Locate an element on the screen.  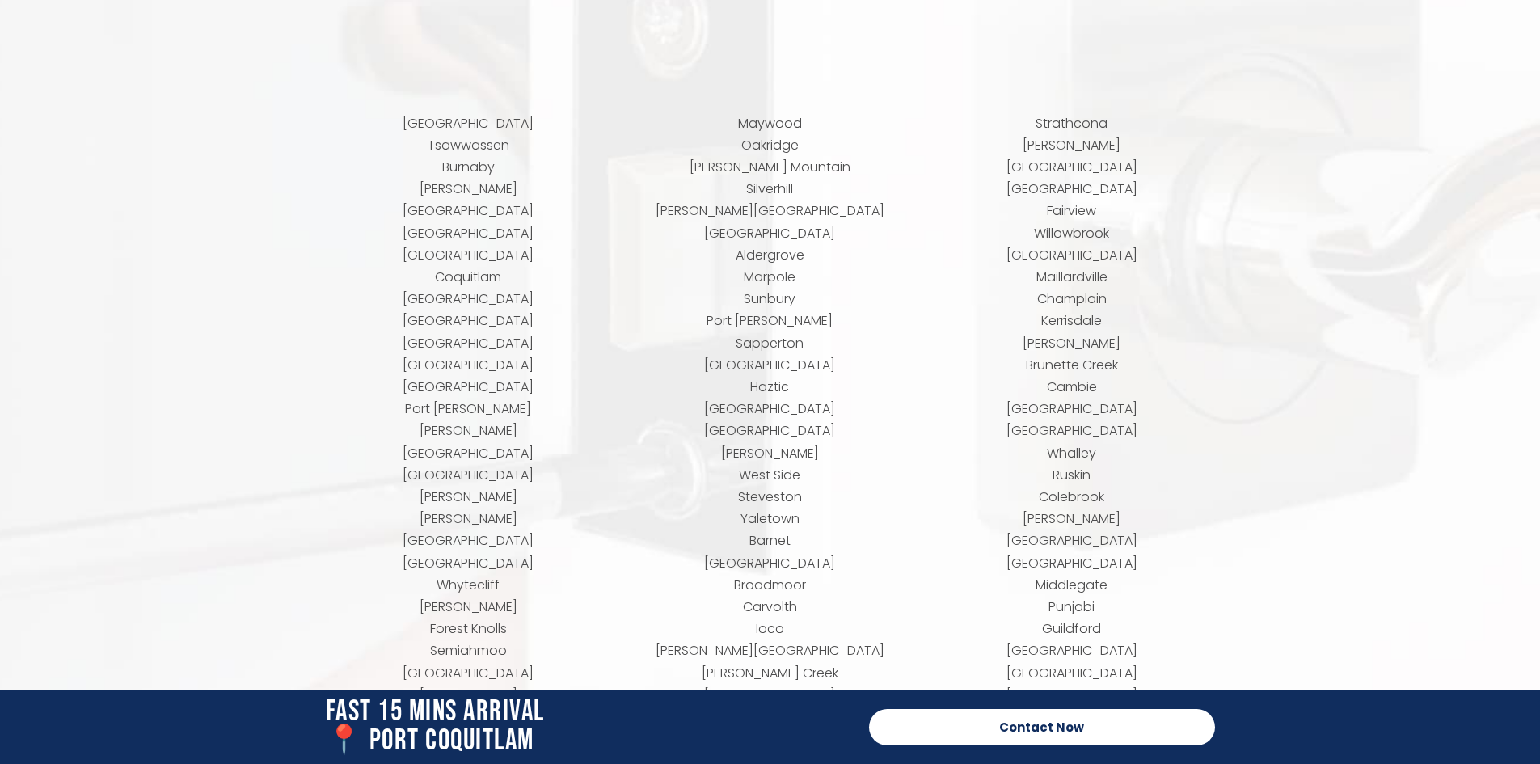
a: Contact Now is located at coordinates (1042, 727).